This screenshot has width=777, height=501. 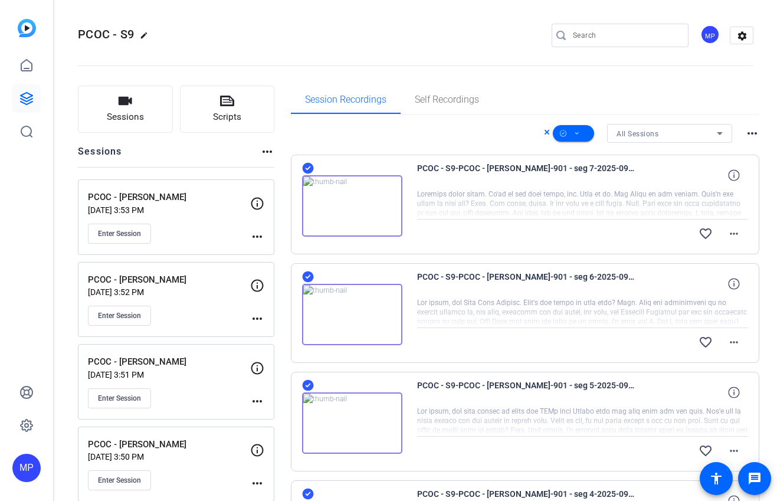 I want to click on span: Sessions, so click(x=125, y=117).